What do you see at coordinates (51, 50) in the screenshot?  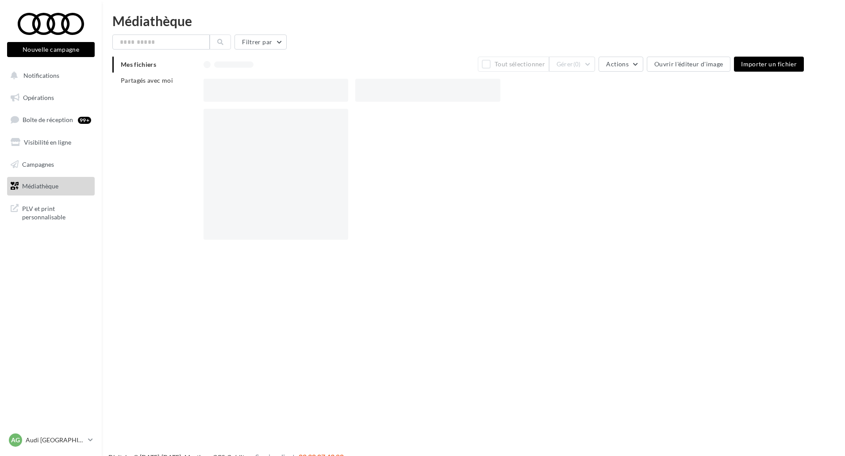 I see `button: Nouvelle campagne` at bounding box center [51, 50].